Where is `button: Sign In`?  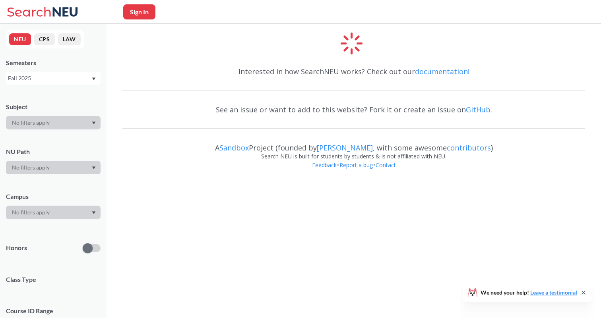
button: Sign In is located at coordinates (139, 12).